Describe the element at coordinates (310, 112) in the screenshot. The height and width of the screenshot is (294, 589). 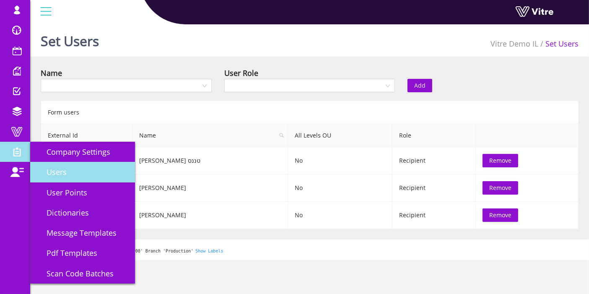
I see `div: Form users` at that location.